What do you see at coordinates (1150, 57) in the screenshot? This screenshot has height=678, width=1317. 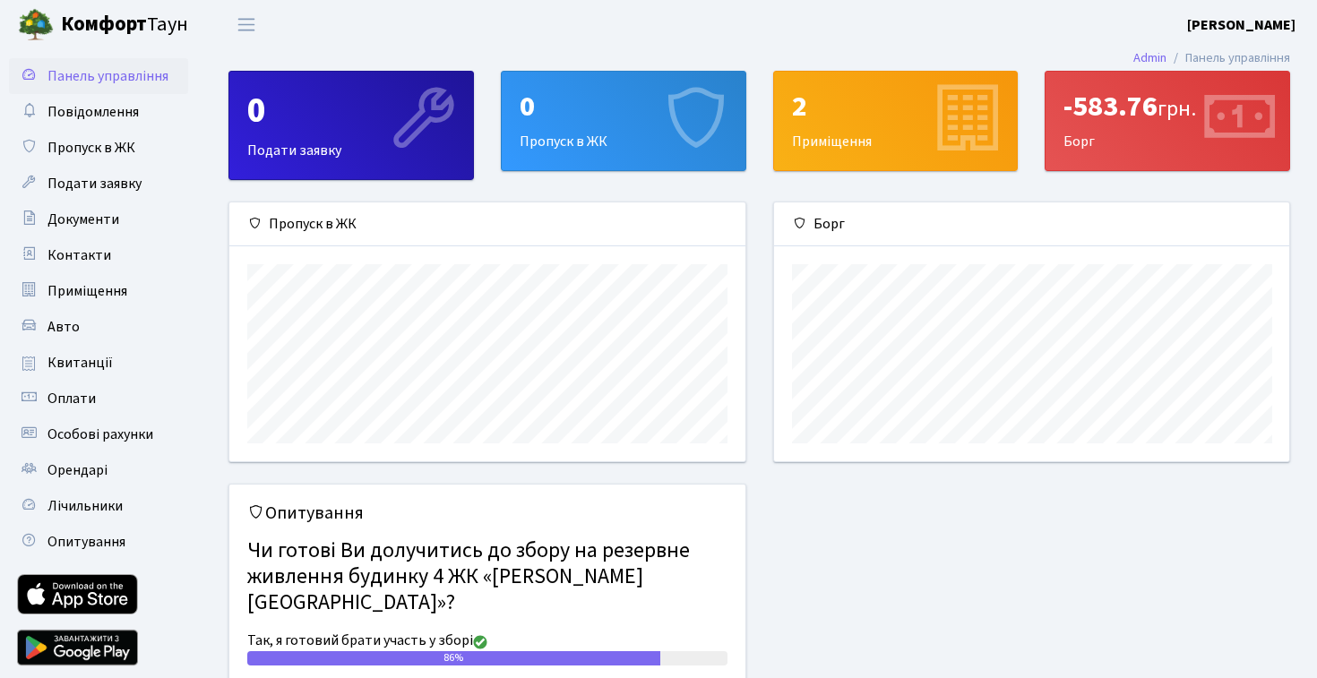 I see `a: Admin` at bounding box center [1150, 57].